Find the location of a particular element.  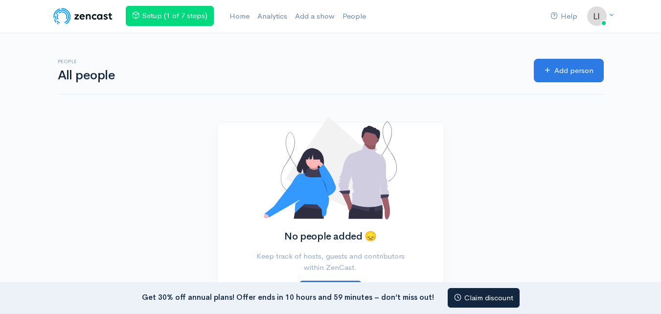

h2: No people added 😞 is located at coordinates (331, 236).